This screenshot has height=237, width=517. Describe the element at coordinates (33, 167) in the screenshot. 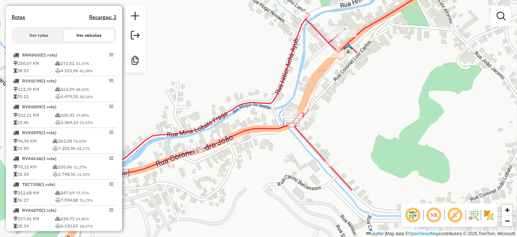

I see `td: 70,21 KM` at that location.